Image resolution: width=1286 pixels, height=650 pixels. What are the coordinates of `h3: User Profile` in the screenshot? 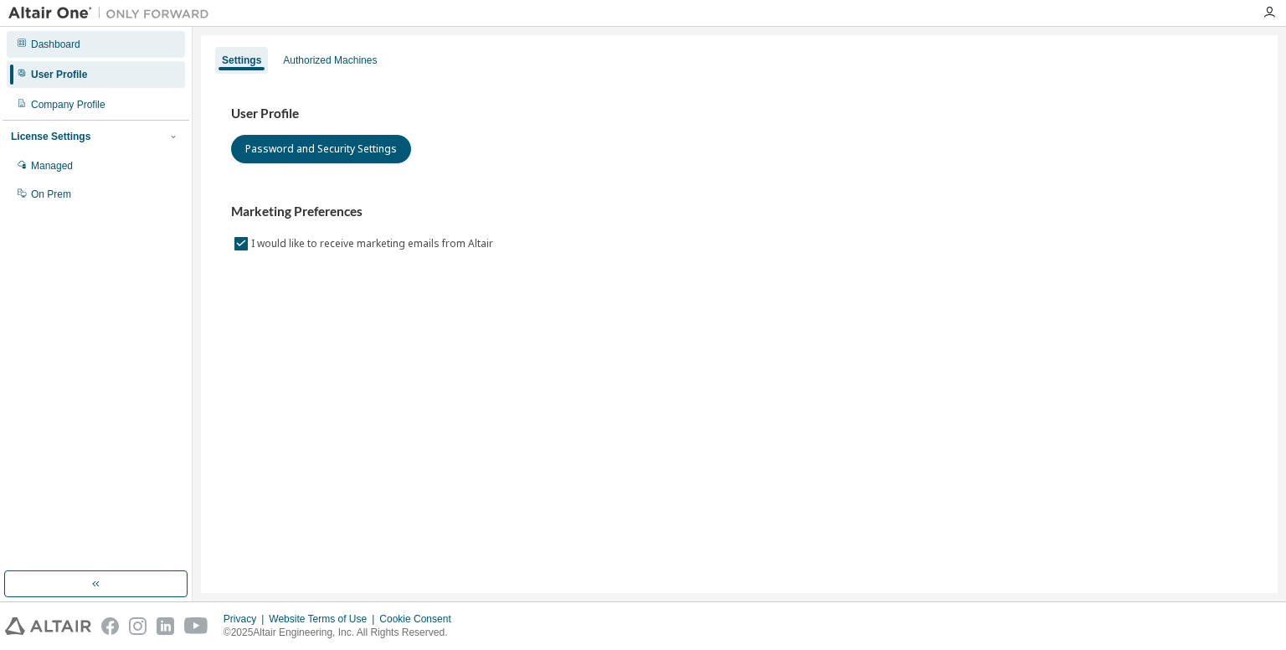 It's located at (739, 114).